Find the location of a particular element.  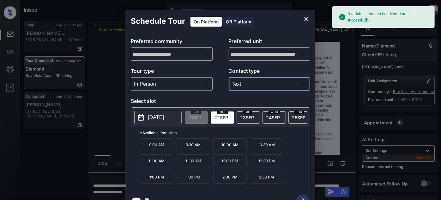

p: 2:00 PM is located at coordinates (230, 177).